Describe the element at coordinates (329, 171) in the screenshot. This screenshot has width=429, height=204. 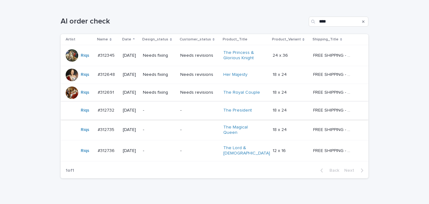
I see `button: Back` at that location.